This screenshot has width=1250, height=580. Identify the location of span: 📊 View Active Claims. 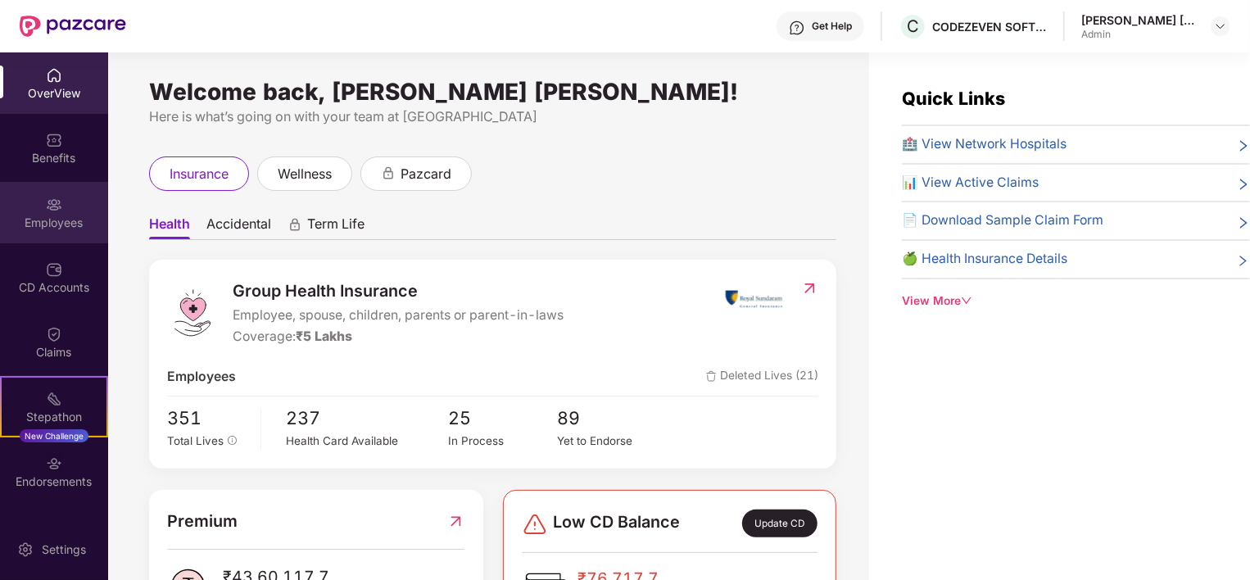
(970, 183).